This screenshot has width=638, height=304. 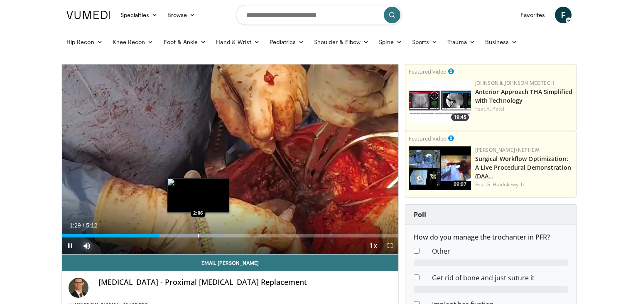 What do you see at coordinates (440, 168) in the screenshot?
I see `img: bcfc90b5-8c69-4b20-afee-af4c0acaf118.150x105_q85_crop-smart_upscale.jpg` at bounding box center [440, 168].